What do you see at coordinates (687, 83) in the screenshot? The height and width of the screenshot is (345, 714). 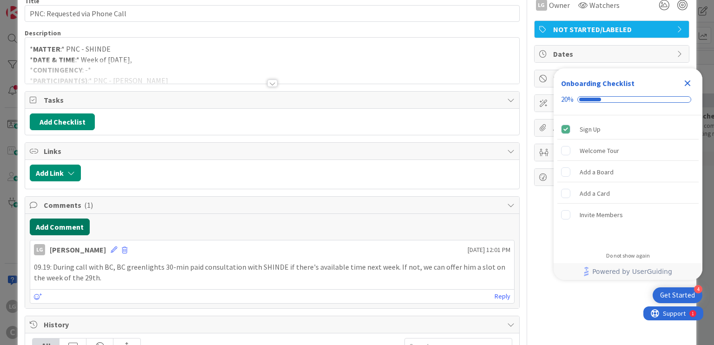 I see `div: Close Checklist` at bounding box center [687, 83].